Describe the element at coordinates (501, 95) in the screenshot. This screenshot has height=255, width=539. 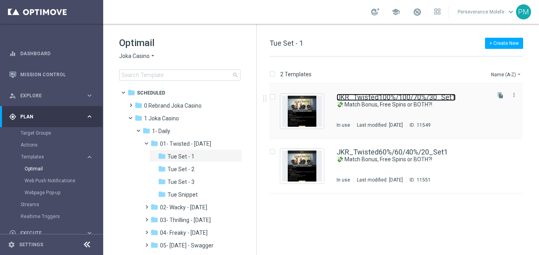
I see `button: file_copy` at that location.